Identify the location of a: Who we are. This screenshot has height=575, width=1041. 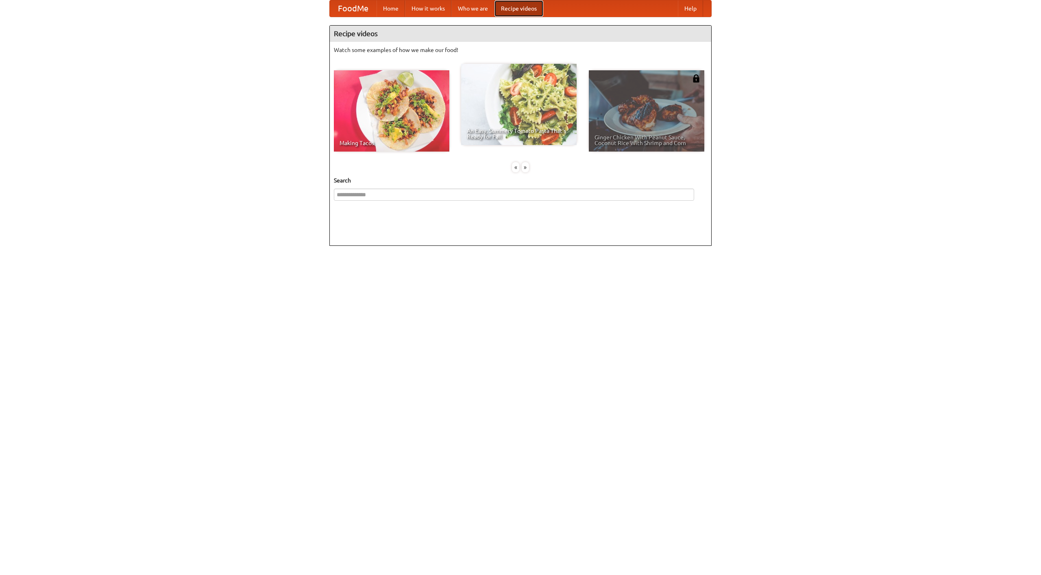
(473, 9).